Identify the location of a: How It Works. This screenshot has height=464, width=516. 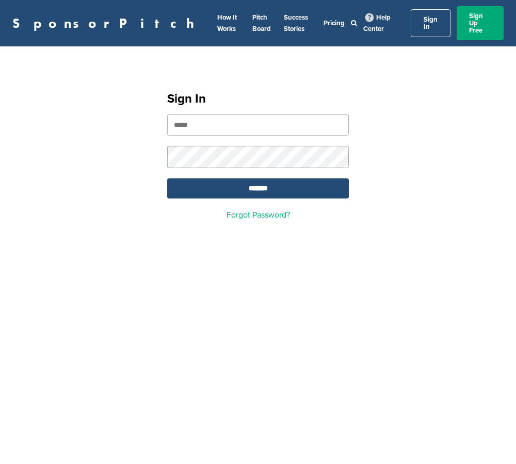
(227, 23).